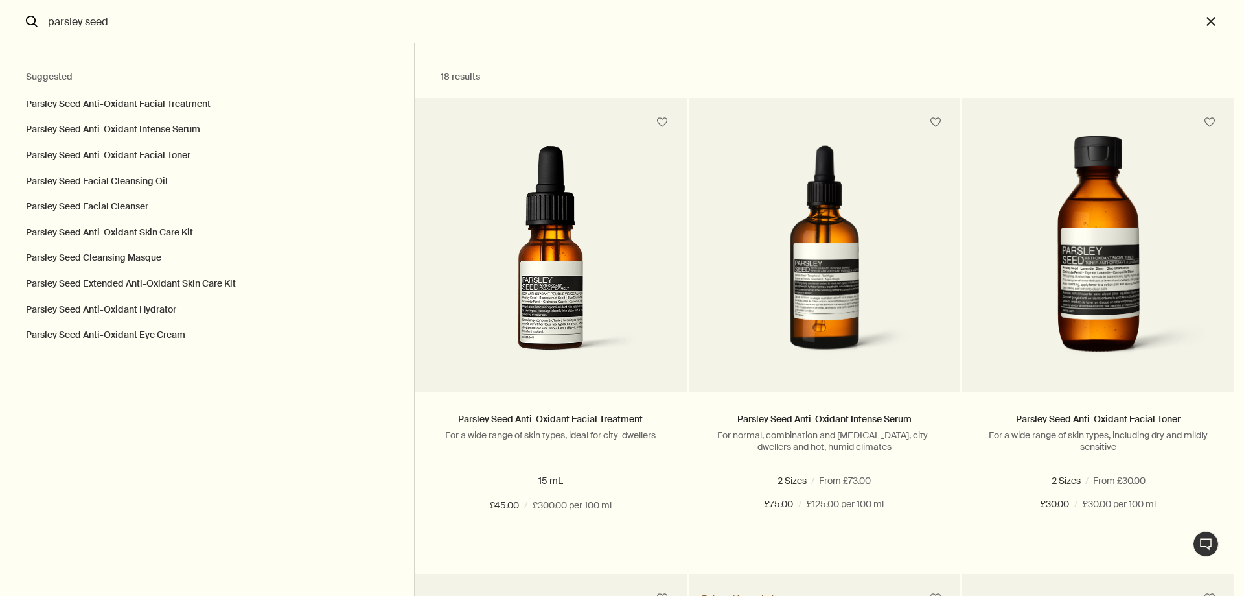  I want to click on h2: 18 results, so click(674, 77).